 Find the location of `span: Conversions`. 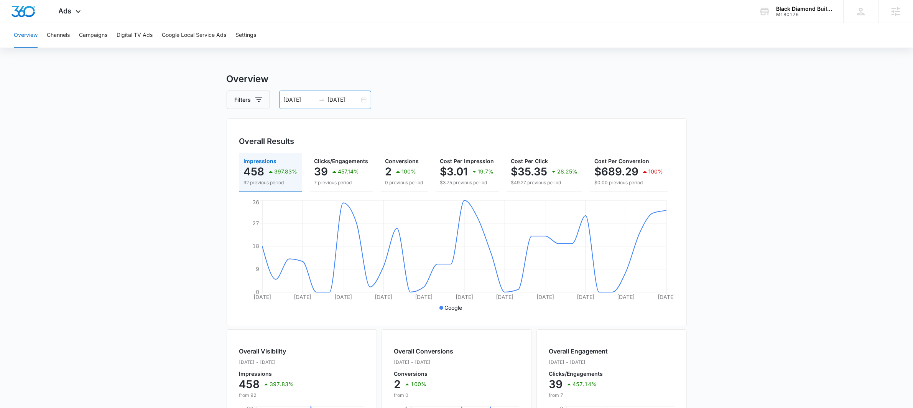

span: Conversions is located at coordinates (402, 161).